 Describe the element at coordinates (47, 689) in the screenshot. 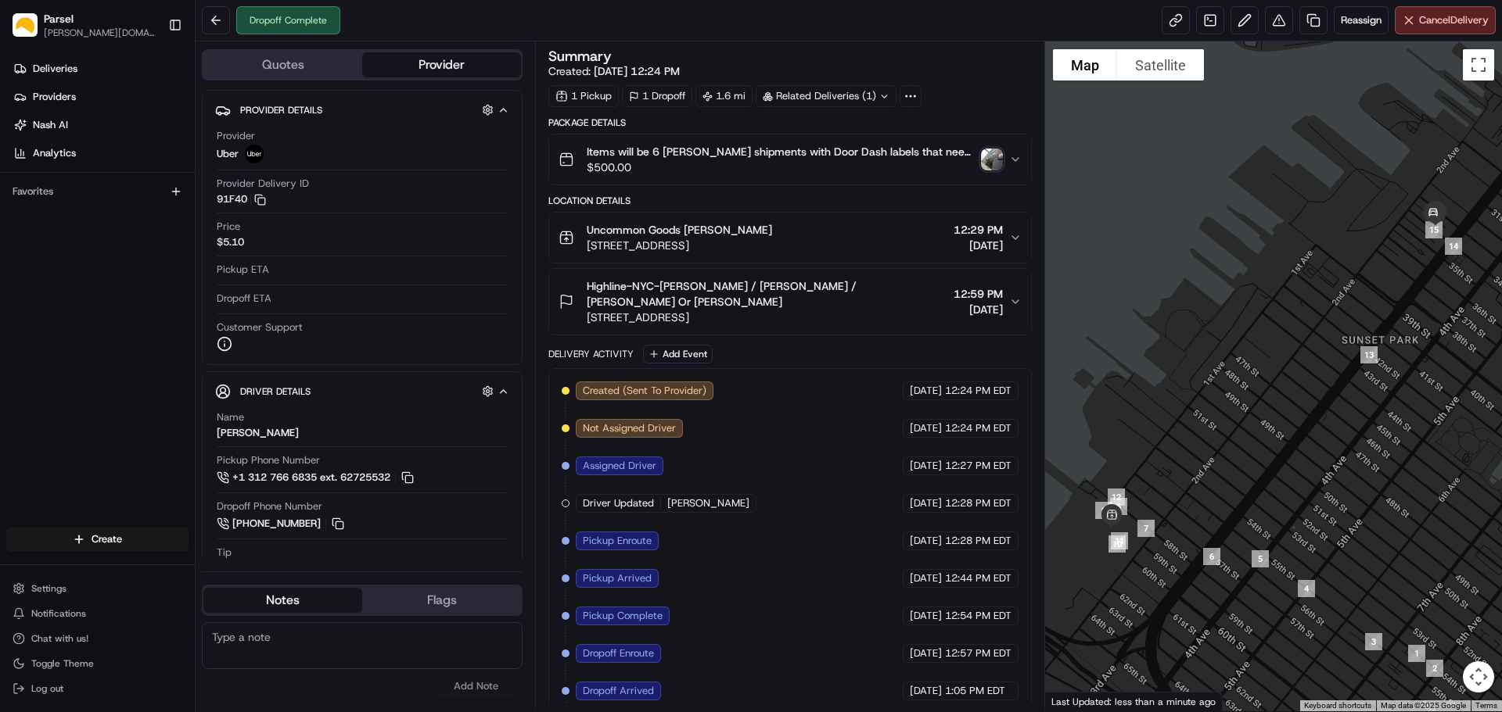

I see `span: Log out` at that location.